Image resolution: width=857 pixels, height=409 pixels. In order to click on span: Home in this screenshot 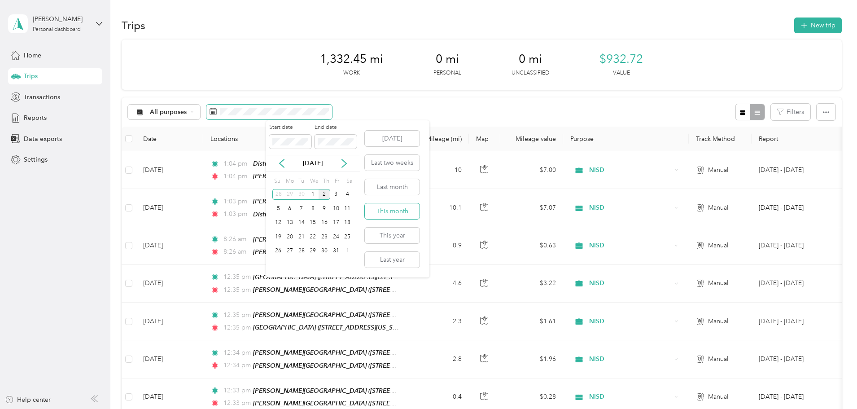, I will do `click(32, 55)`.